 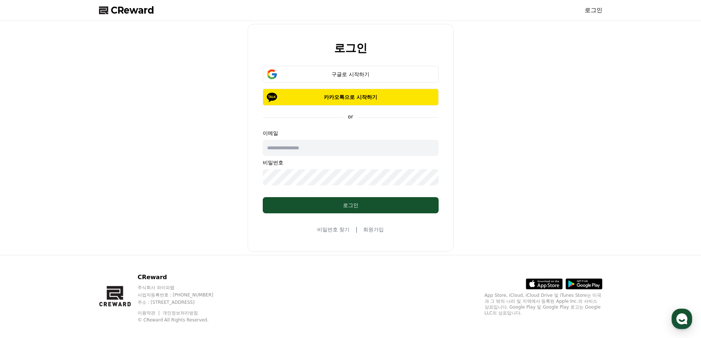 I want to click on button: 카카오톡으로 시작하기, so click(x=350, y=97).